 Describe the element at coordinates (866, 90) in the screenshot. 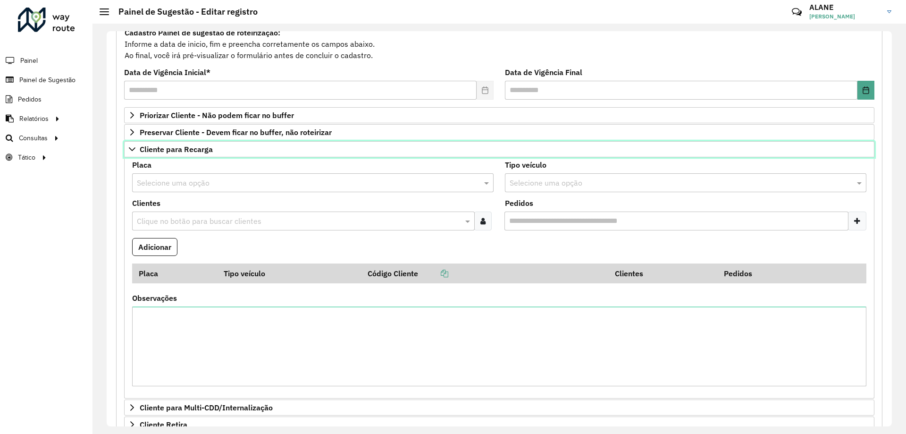

I see `button: Choose Date` at that location.